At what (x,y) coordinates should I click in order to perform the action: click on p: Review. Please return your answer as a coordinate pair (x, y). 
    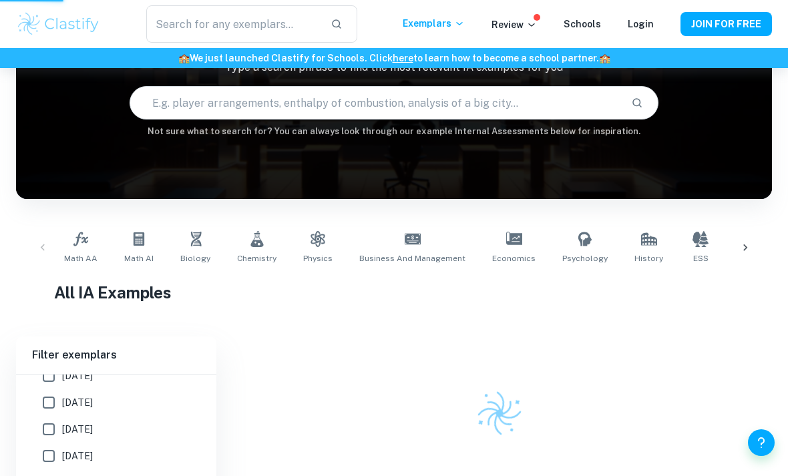
    Looking at the image, I should click on (514, 25).